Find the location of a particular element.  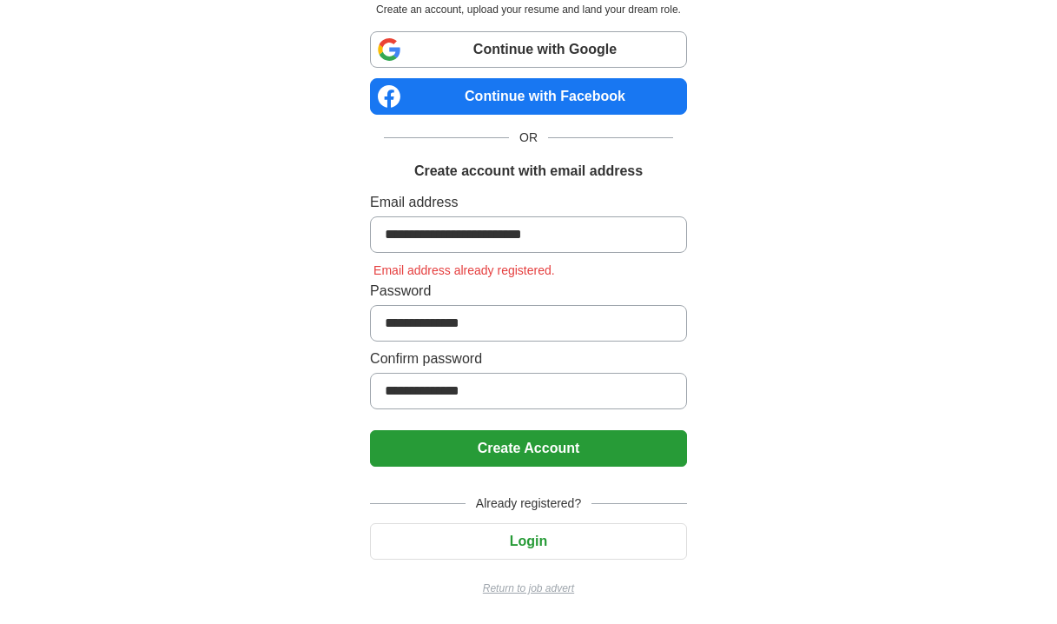

label: Email address is located at coordinates (528, 202).